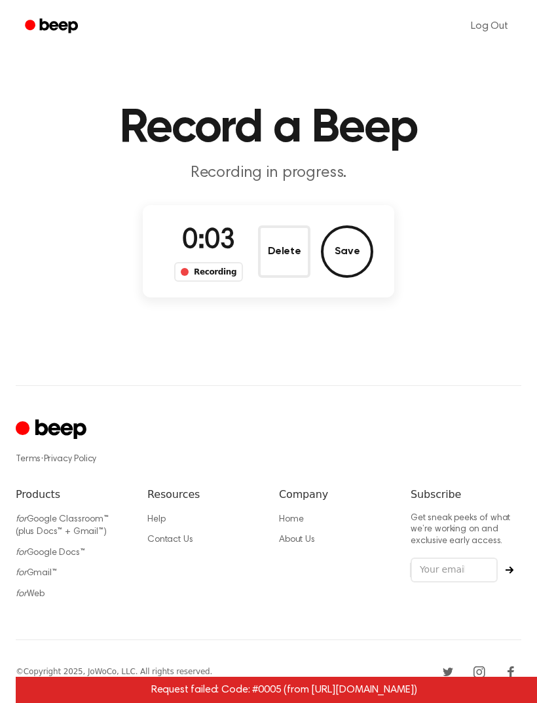 This screenshot has height=703, width=537. What do you see at coordinates (511, 672) in the screenshot?
I see `a: Facebook` at bounding box center [511, 672].